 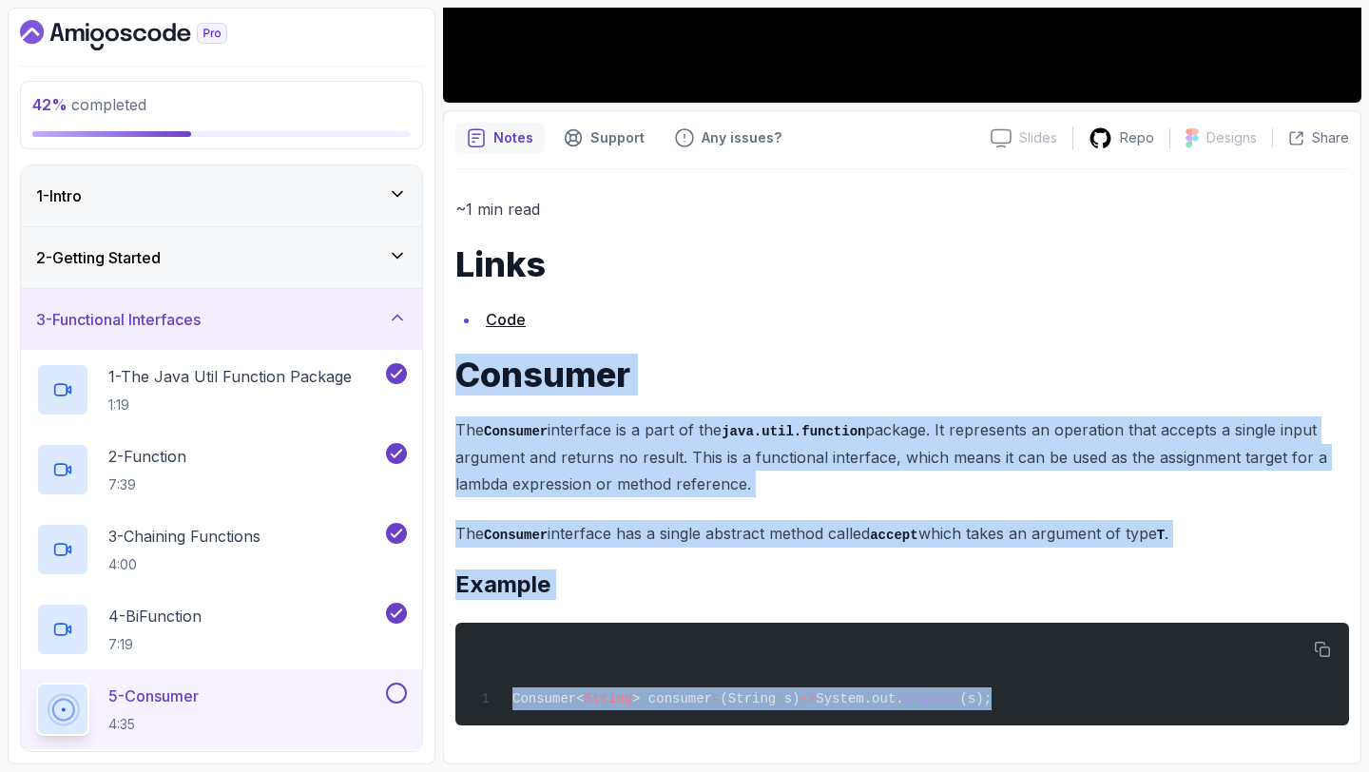 I want to click on p: ~1 min read, so click(x=902, y=209).